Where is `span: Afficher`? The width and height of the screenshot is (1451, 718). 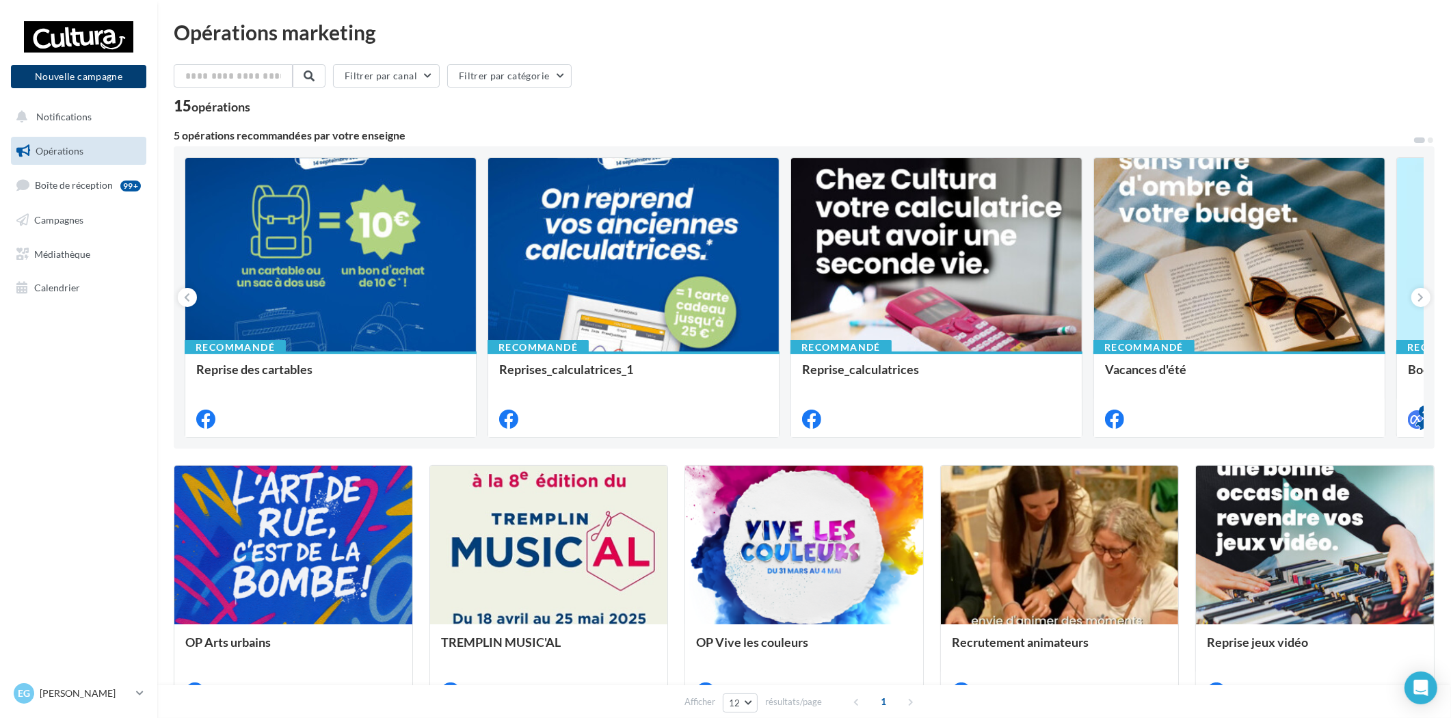 span: Afficher is located at coordinates (700, 702).